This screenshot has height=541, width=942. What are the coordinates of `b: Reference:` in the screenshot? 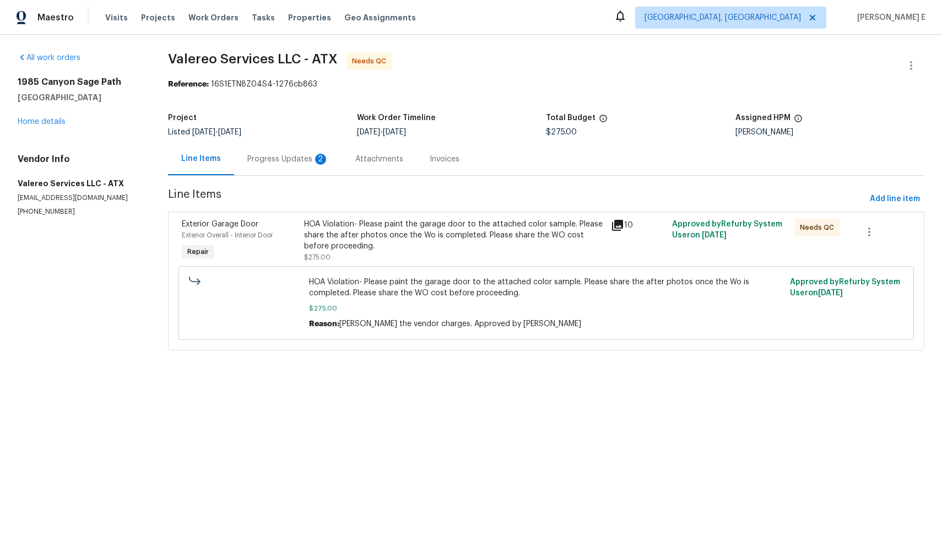 It's located at (188, 84).